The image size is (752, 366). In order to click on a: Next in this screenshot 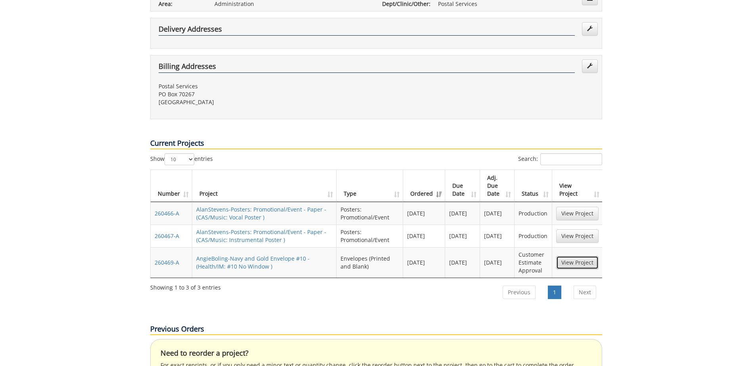, I will do `click(585, 293)`.